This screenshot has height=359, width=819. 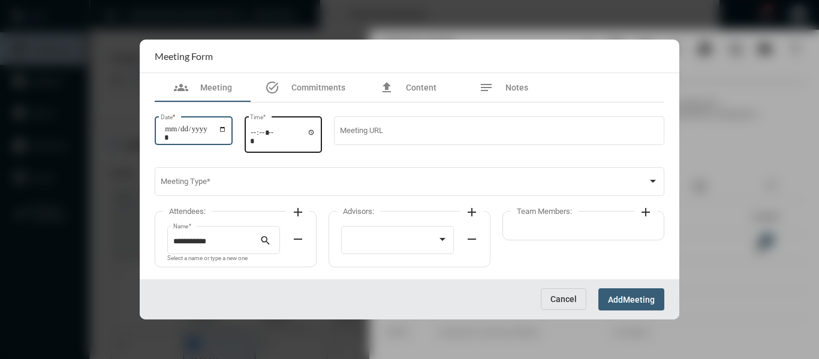 I want to click on span: Commitments, so click(x=318, y=88).